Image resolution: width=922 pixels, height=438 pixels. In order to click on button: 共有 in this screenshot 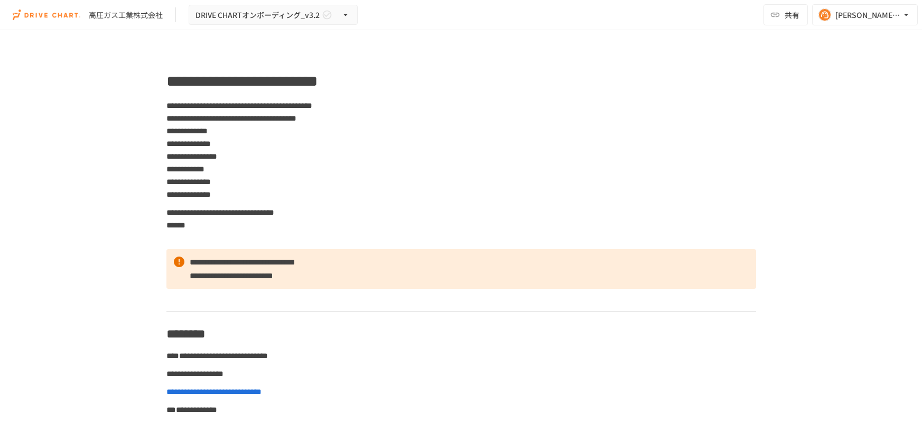, I will do `click(786, 15)`.